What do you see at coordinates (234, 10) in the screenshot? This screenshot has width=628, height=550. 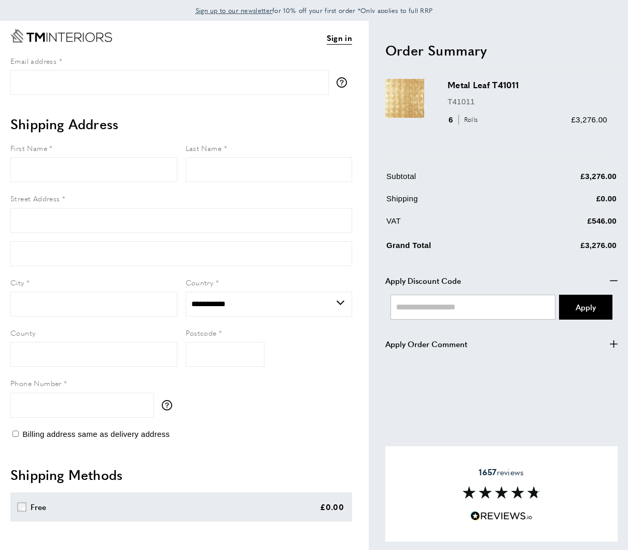 I see `a: Sign up to our newsletter` at bounding box center [234, 10].